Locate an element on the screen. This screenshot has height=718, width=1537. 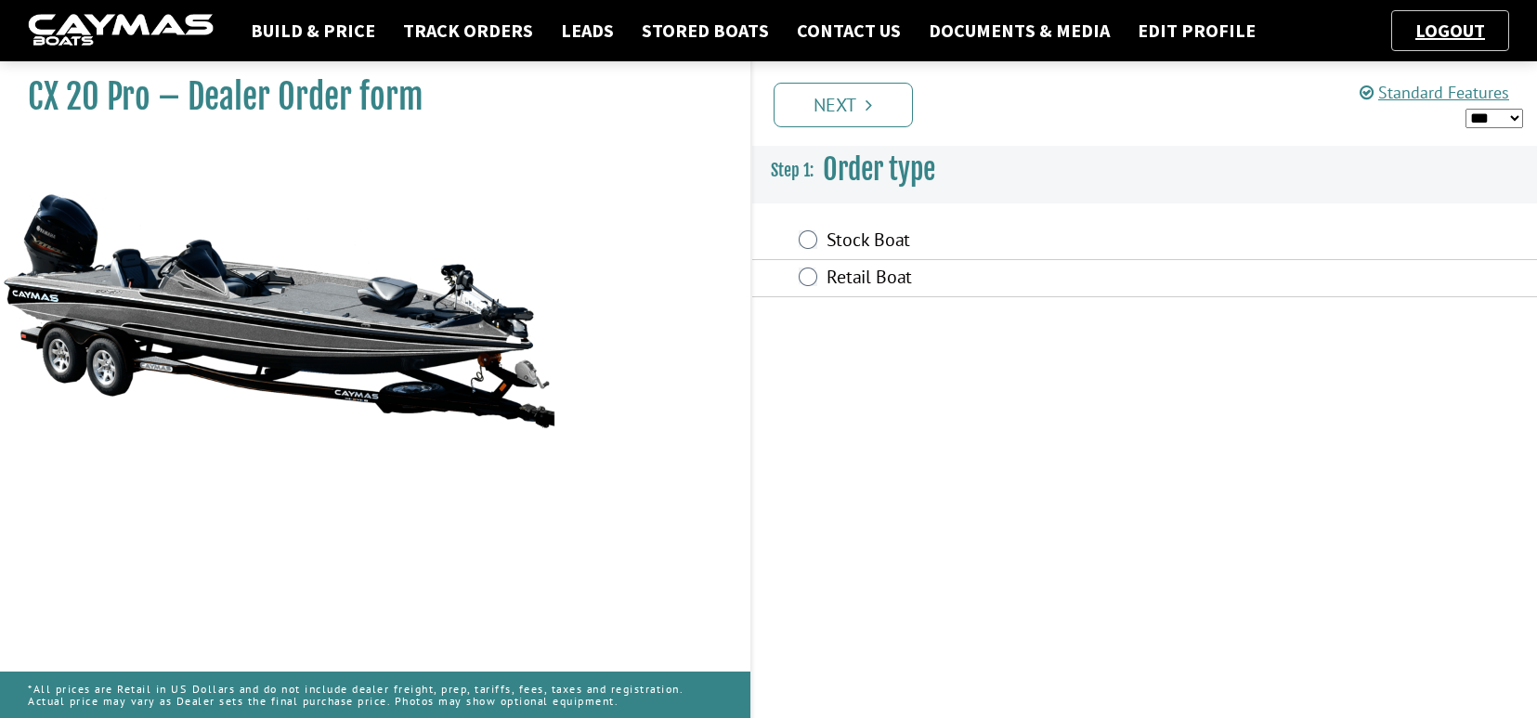
a: Documents & Media is located at coordinates (1019, 31).